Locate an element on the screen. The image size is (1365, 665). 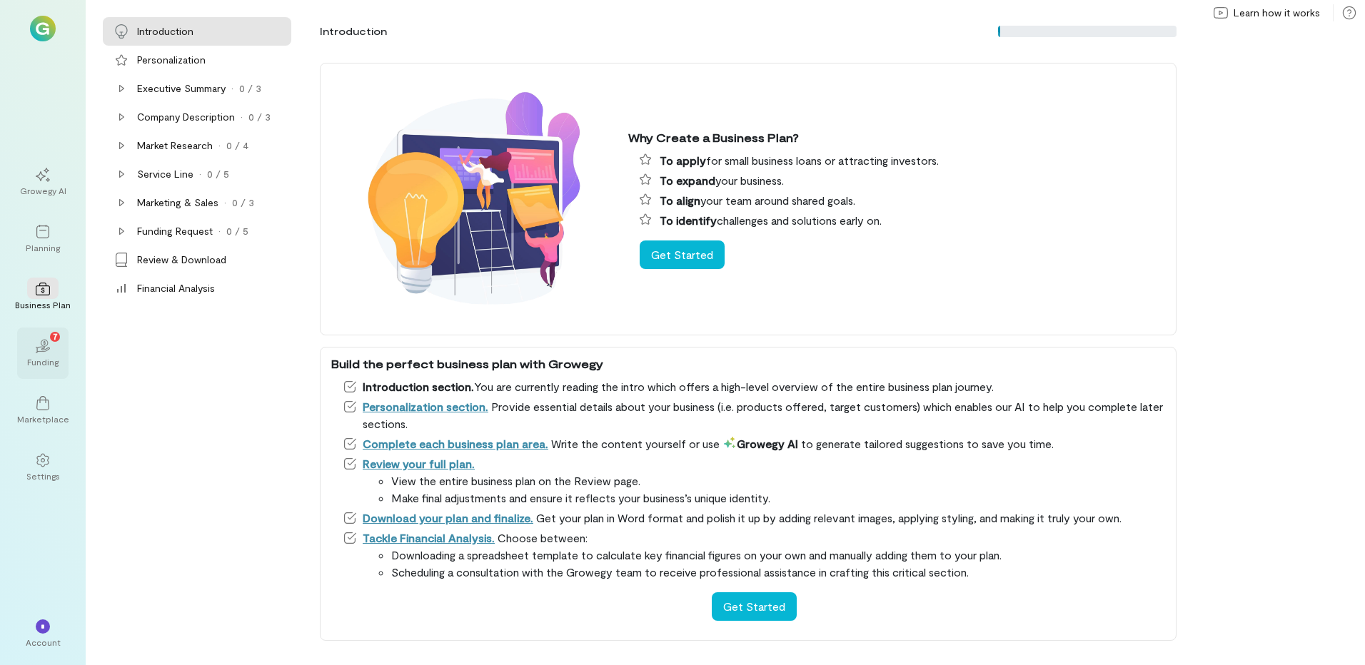
li: Scheduling a consultation with the Growegy team to receive professional assistance in crafting th... is located at coordinates (778, 573).